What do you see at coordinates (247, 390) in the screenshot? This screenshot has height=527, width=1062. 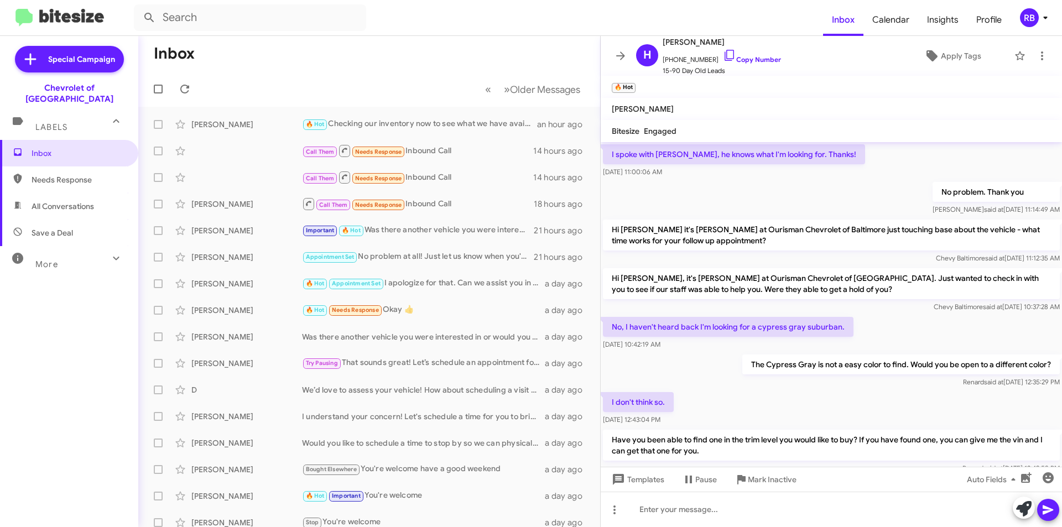 I see `div: D` at bounding box center [247, 390].